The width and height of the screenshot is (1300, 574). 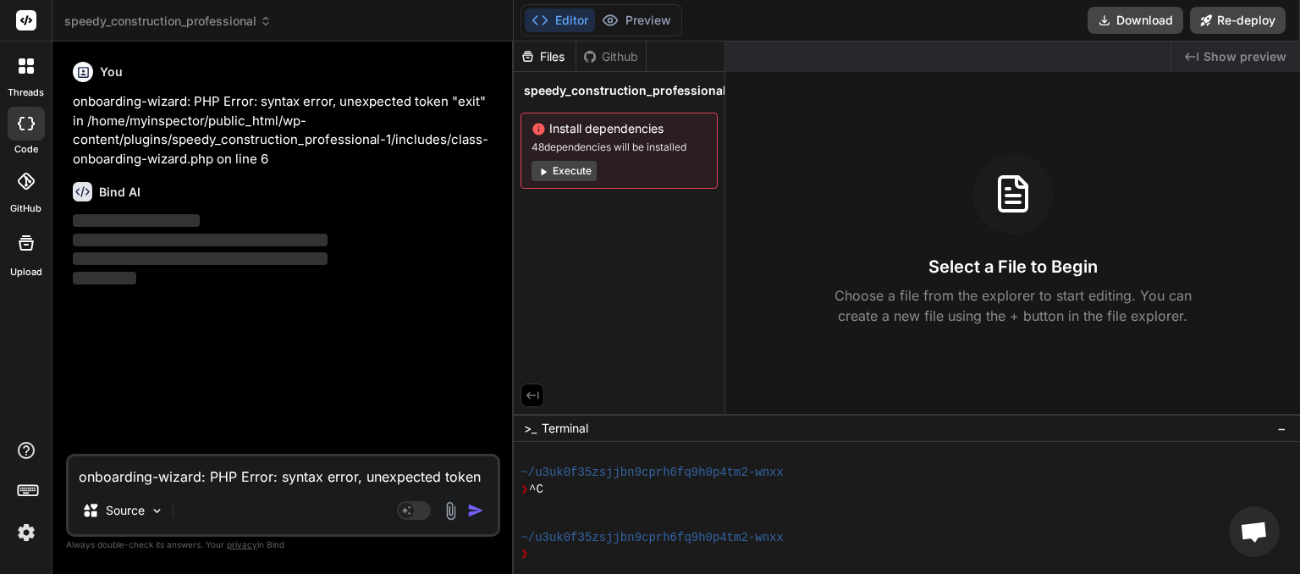 I want to click on label: code, so click(x=26, y=149).